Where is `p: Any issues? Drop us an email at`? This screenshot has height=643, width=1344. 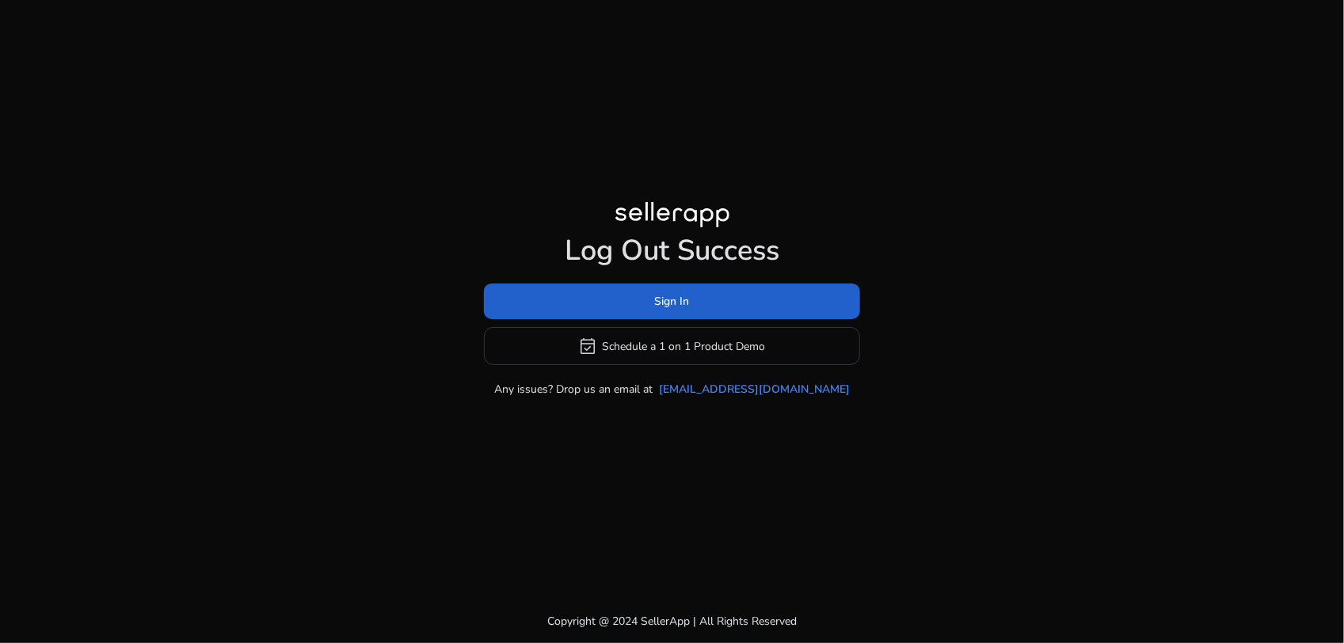
p: Any issues? Drop us an email at is located at coordinates (573, 389).